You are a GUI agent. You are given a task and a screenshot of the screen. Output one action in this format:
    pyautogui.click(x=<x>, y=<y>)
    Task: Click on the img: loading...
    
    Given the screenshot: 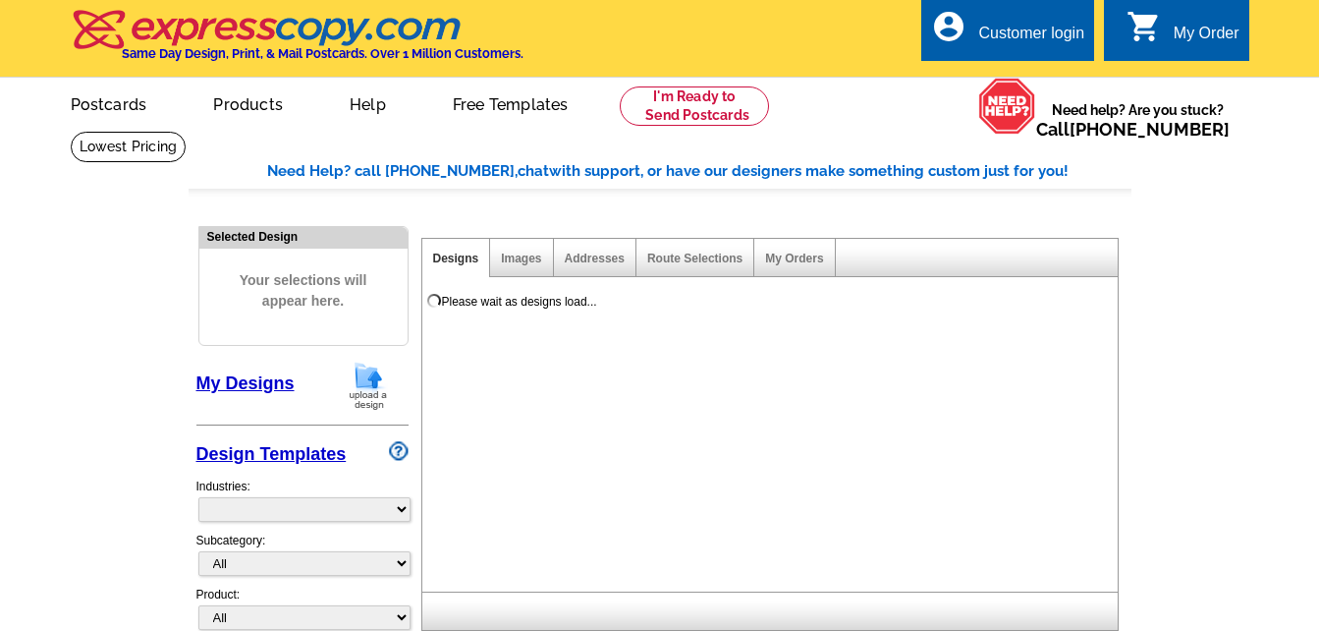 What is the action you would take?
    pyautogui.click(x=434, y=301)
    